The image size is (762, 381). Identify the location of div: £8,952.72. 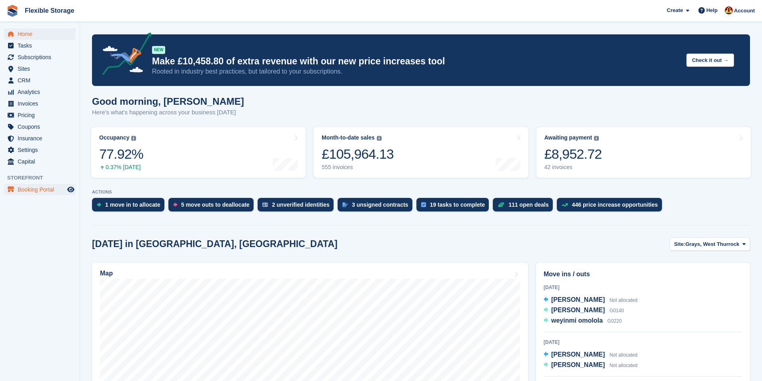
(573, 154).